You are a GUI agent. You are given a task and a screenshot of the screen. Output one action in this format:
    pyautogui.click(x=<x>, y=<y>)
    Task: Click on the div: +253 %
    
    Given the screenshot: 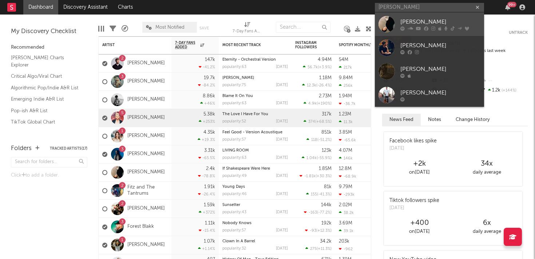 What is the action you would take?
    pyautogui.click(x=207, y=122)
    